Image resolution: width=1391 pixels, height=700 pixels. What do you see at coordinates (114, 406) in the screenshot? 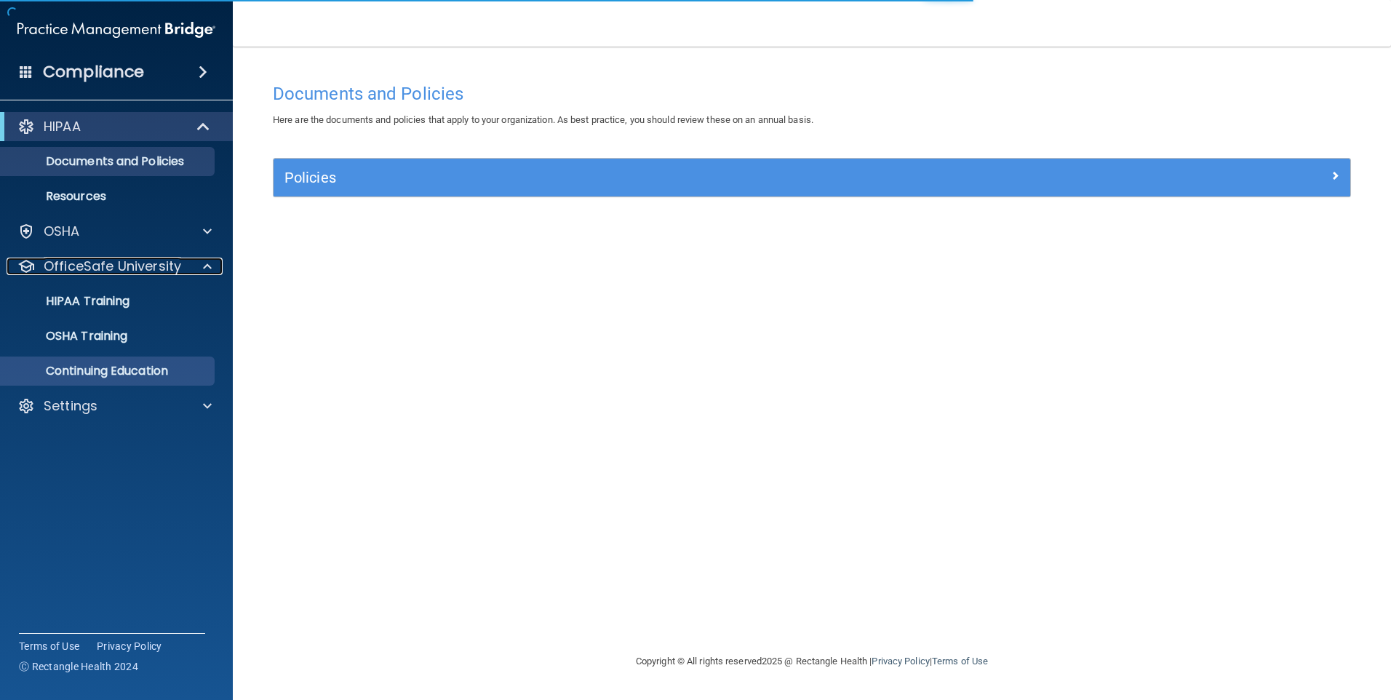
I see `a: Settings` at bounding box center [114, 406].